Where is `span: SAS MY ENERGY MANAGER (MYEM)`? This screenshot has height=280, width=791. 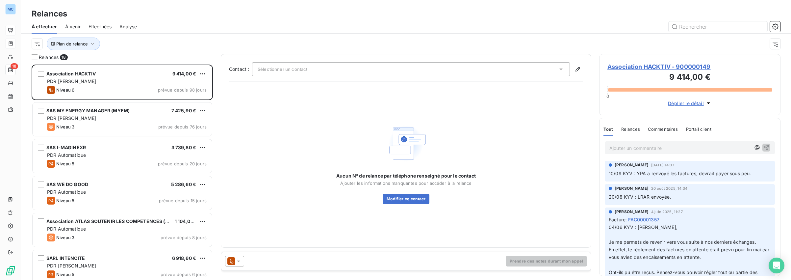 span: SAS MY ENERGY MANAGER (MYEM) is located at coordinates (88, 110).